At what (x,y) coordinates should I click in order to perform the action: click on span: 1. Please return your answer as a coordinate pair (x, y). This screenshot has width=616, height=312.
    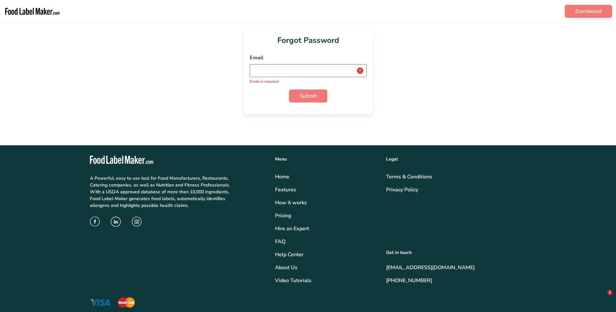
    Looking at the image, I should click on (610, 293).